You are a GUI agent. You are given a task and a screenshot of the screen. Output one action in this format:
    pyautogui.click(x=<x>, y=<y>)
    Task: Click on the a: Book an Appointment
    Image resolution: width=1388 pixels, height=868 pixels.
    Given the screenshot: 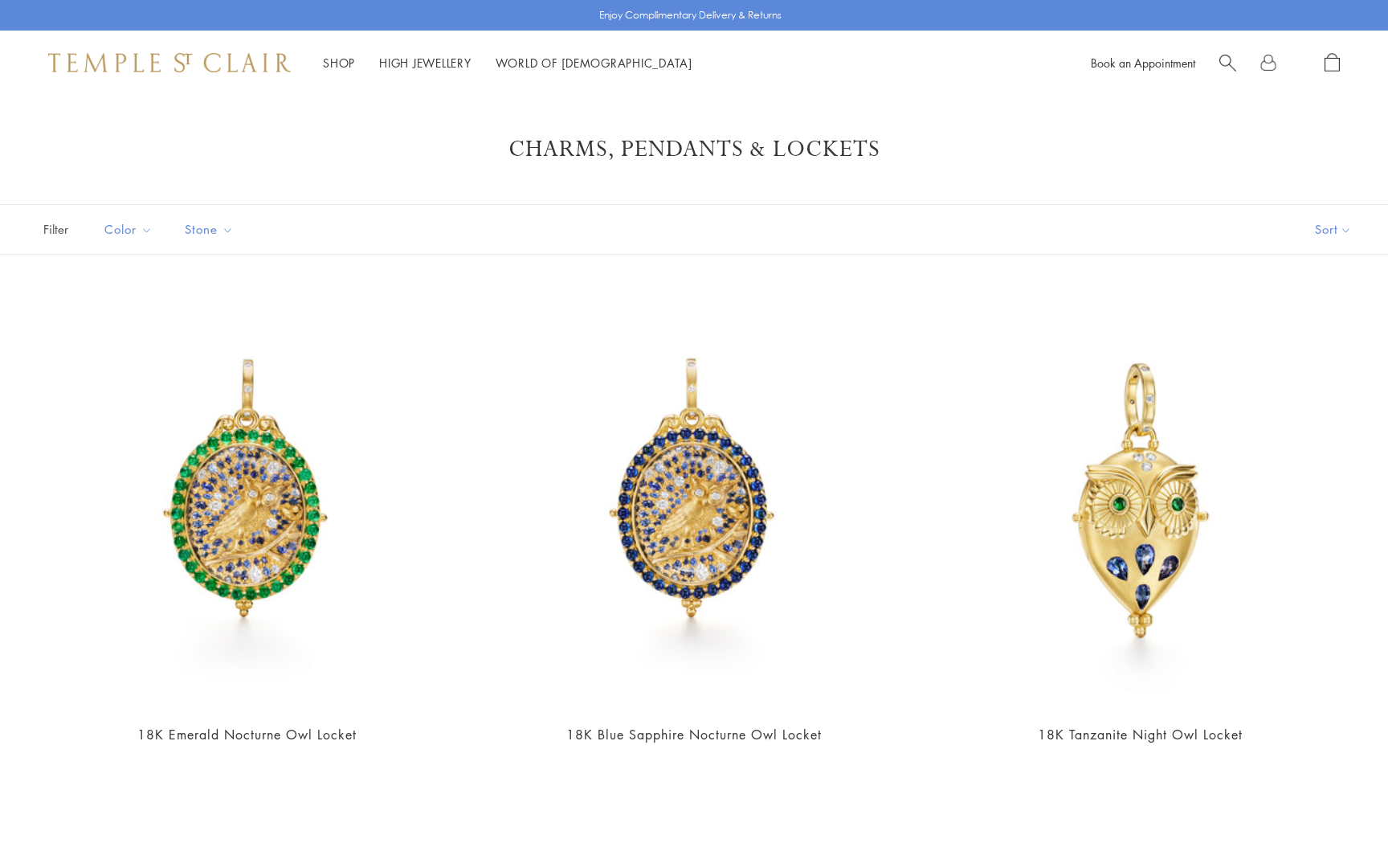 What is the action you would take?
    pyautogui.click(x=1143, y=63)
    